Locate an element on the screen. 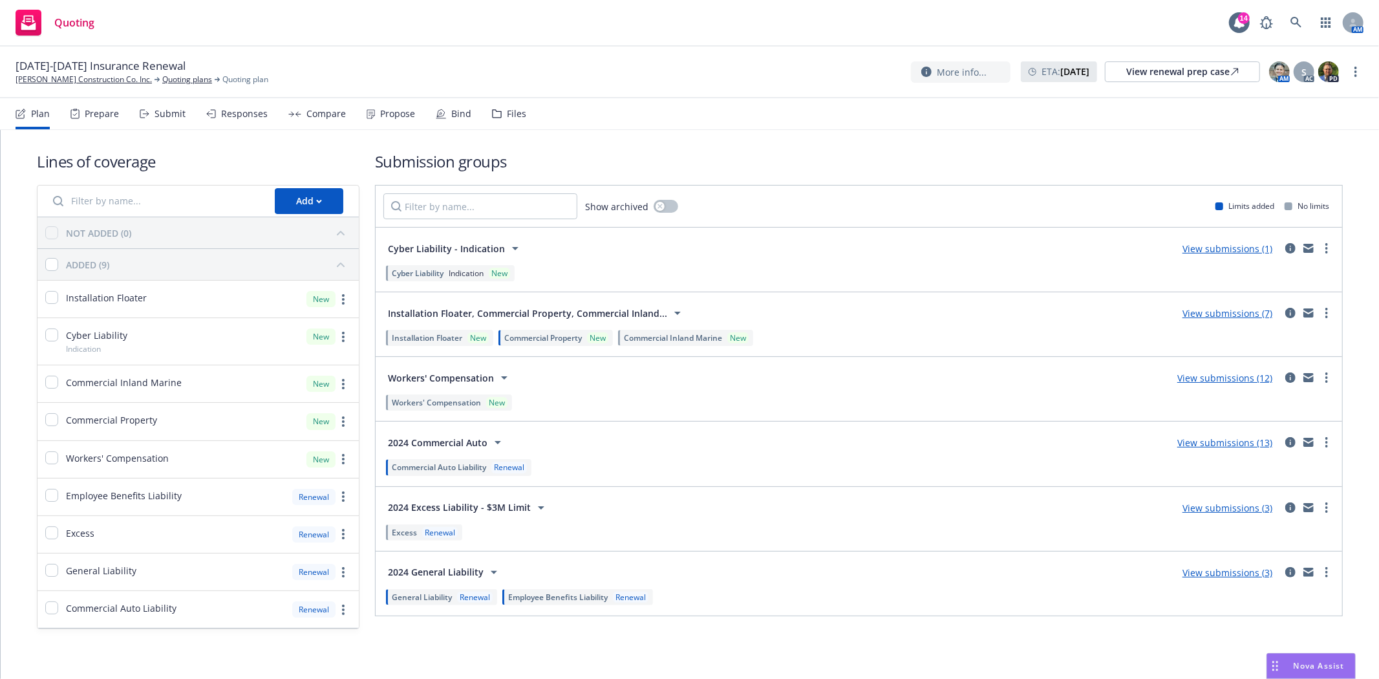 This screenshot has width=1379, height=679. span: 2024 Commercial Auto is located at coordinates (438, 442).